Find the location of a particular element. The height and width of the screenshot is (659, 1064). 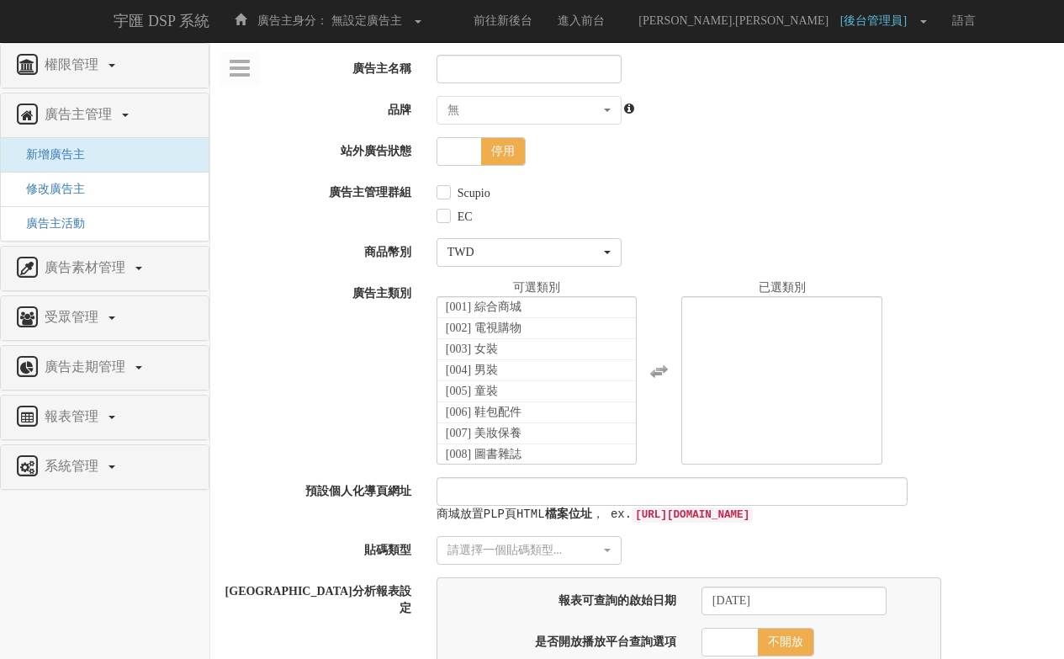

samp: 商城放置PLP頁HTML ， ex. is located at coordinates (595, 514).